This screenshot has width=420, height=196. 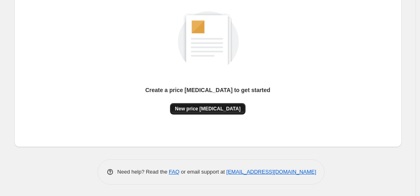 What do you see at coordinates (143, 171) in the screenshot?
I see `span: Need help? Read the` at bounding box center [143, 171].